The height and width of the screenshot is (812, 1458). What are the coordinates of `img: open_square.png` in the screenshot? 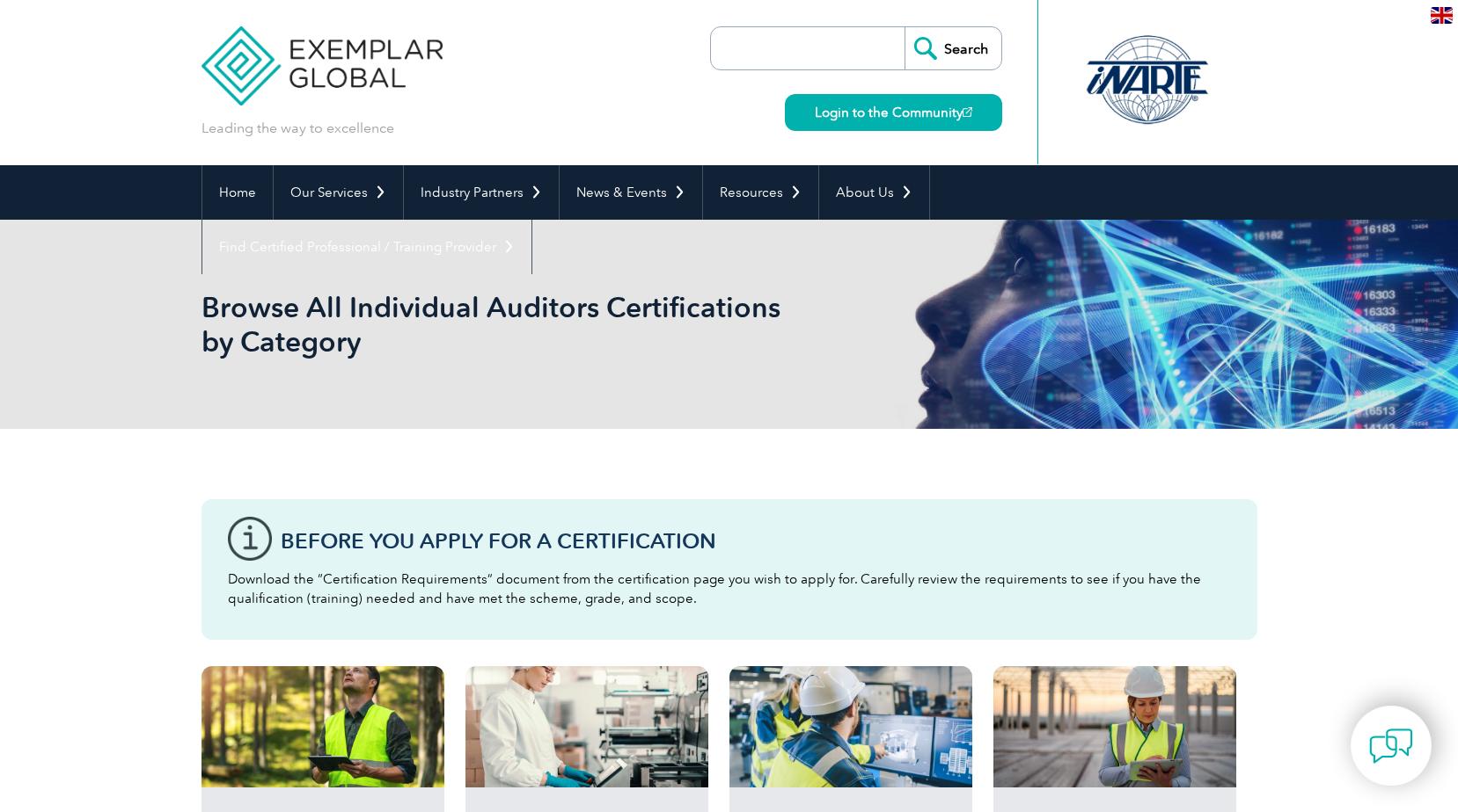 It's located at (966, 112).